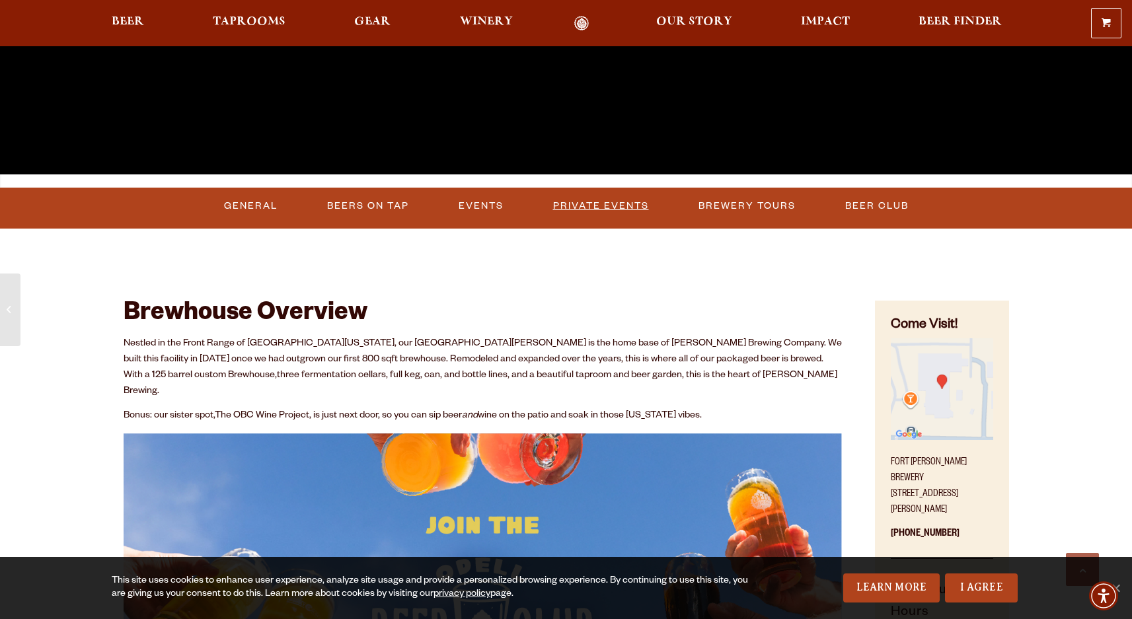 Image resolution: width=1132 pixels, height=619 pixels. What do you see at coordinates (487, 22) in the screenshot?
I see `span: Winery` at bounding box center [487, 22].